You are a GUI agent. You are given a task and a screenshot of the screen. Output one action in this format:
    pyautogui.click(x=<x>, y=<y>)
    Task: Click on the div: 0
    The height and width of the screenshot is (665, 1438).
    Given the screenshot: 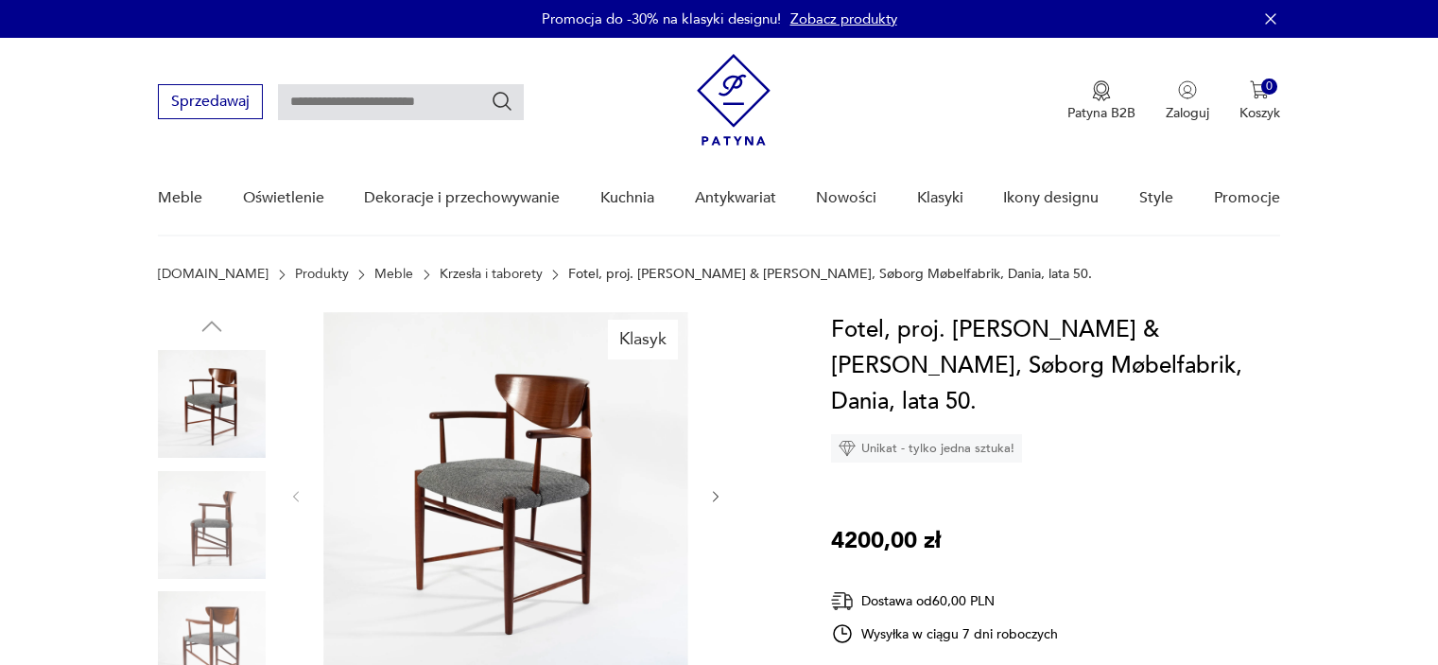 What is the action you would take?
    pyautogui.click(x=1269, y=86)
    